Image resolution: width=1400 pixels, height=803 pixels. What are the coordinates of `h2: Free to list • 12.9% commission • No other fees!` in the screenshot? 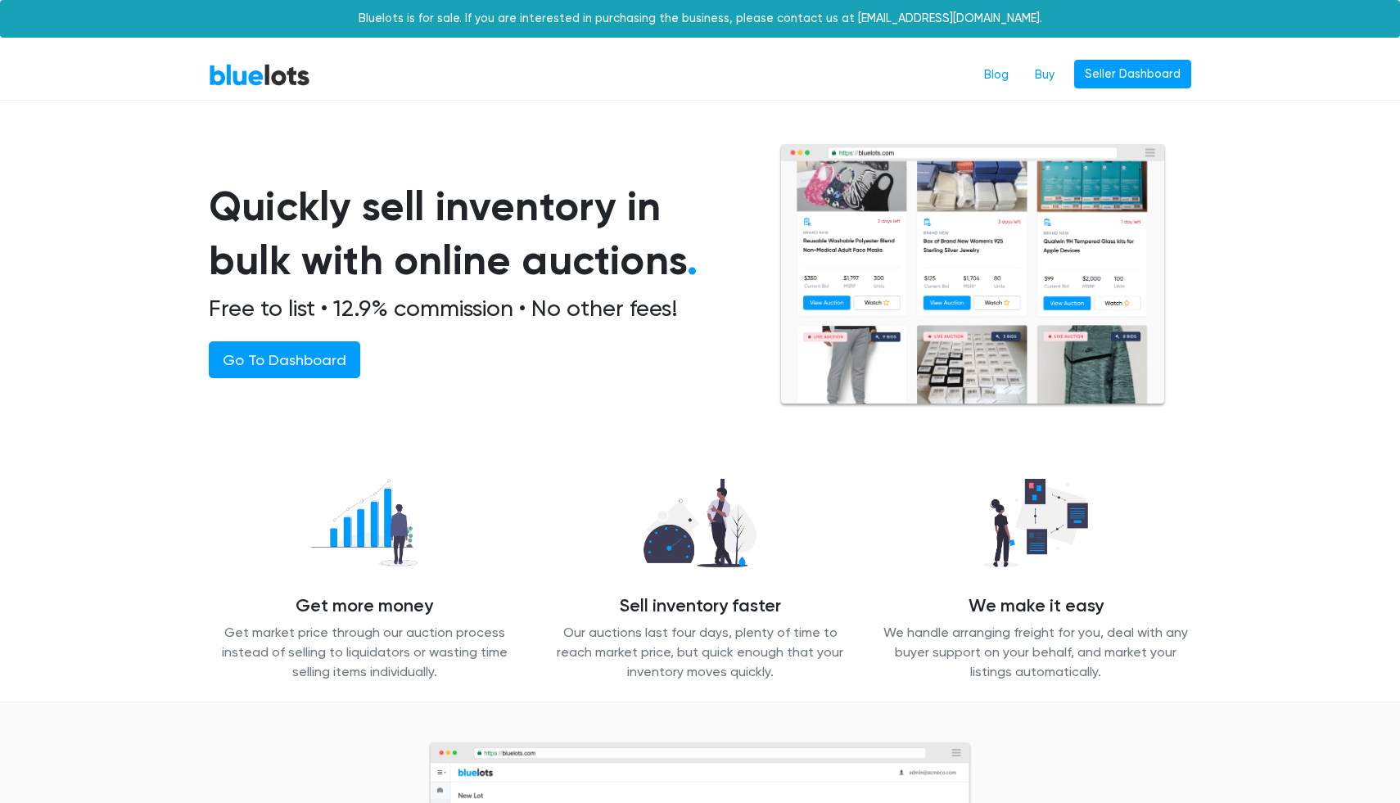 It's located at (474, 309).